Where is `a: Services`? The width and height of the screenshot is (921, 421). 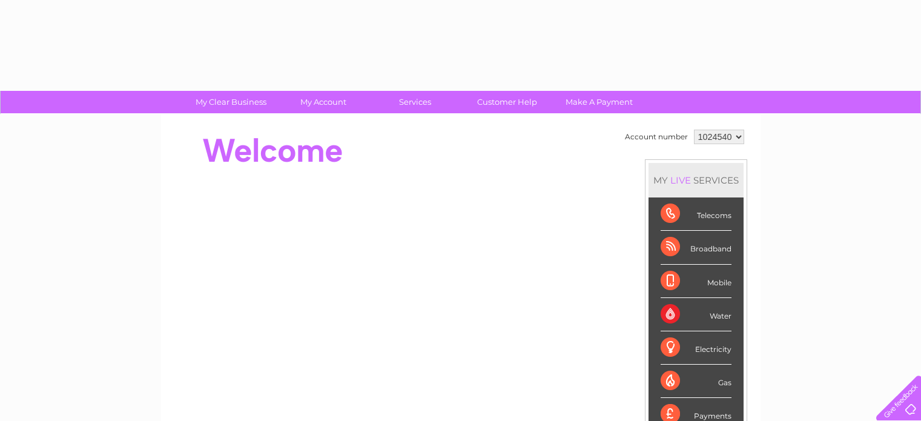
a: Services is located at coordinates (415, 102).